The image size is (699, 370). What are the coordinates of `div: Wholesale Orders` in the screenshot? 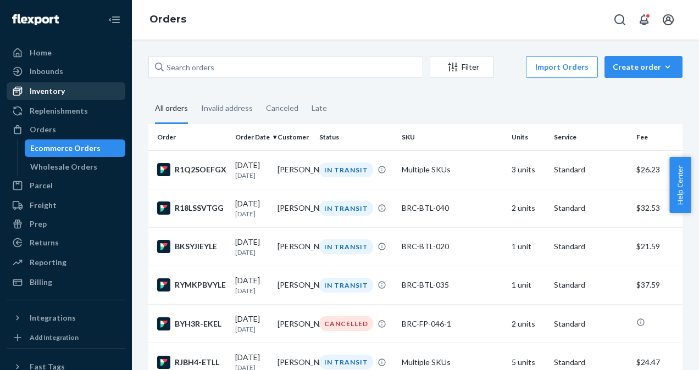 It's located at (64, 167).